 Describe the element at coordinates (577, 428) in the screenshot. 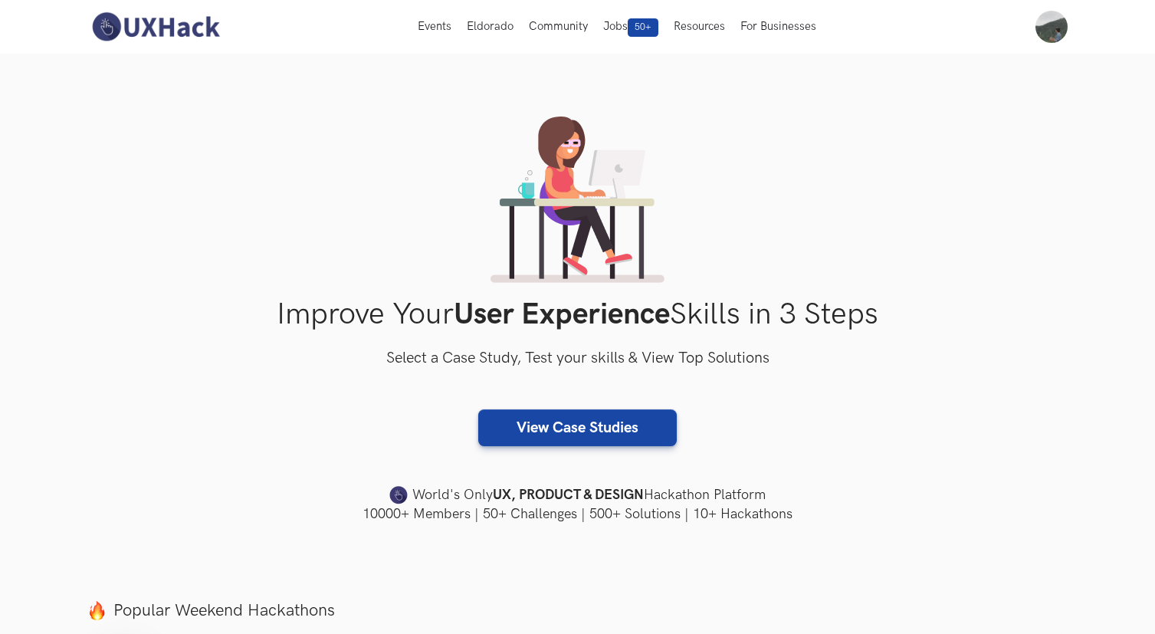

I see `a: View Case Studies` at that location.